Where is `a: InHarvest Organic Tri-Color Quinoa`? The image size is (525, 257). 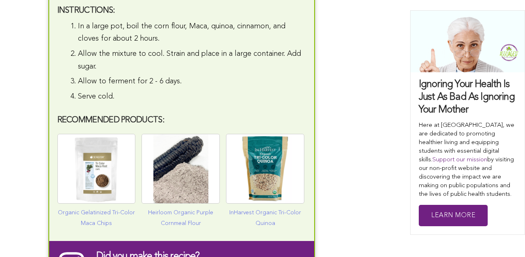 a: InHarvest Organic Tri-Color Quinoa is located at coordinates (265, 218).